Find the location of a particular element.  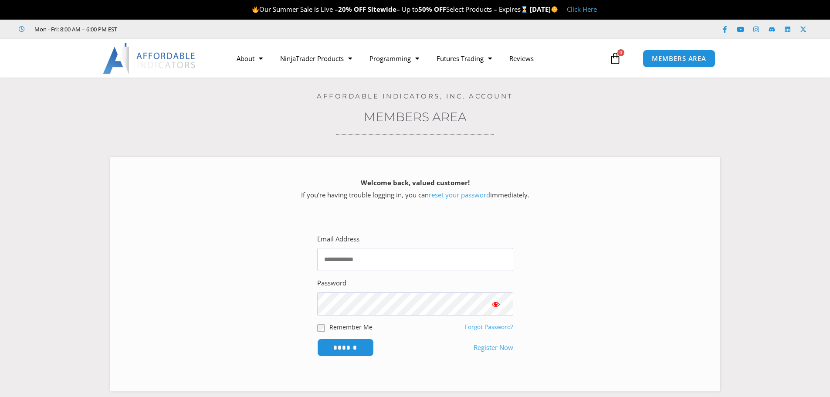

label: Email Address is located at coordinates (338, 239).